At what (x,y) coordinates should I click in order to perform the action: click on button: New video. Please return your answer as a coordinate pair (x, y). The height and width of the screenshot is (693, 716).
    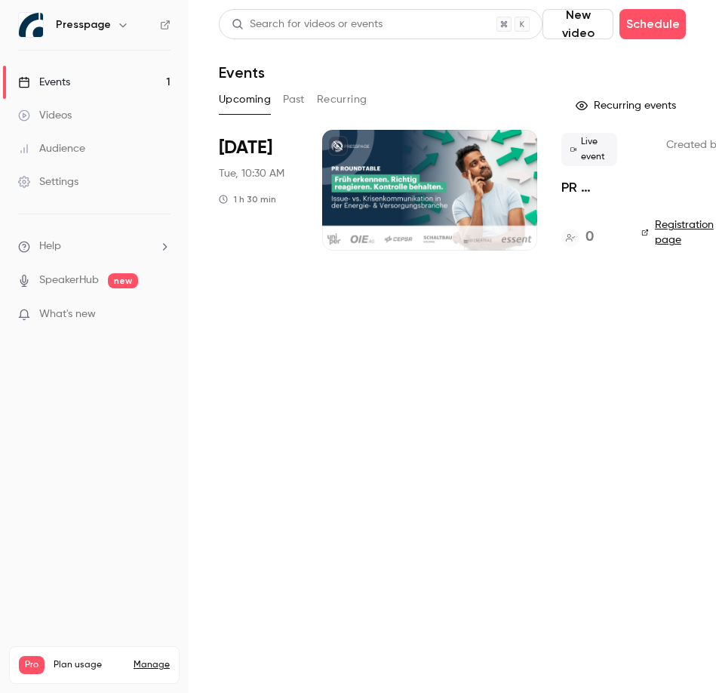
    Looking at the image, I should click on (578, 24).